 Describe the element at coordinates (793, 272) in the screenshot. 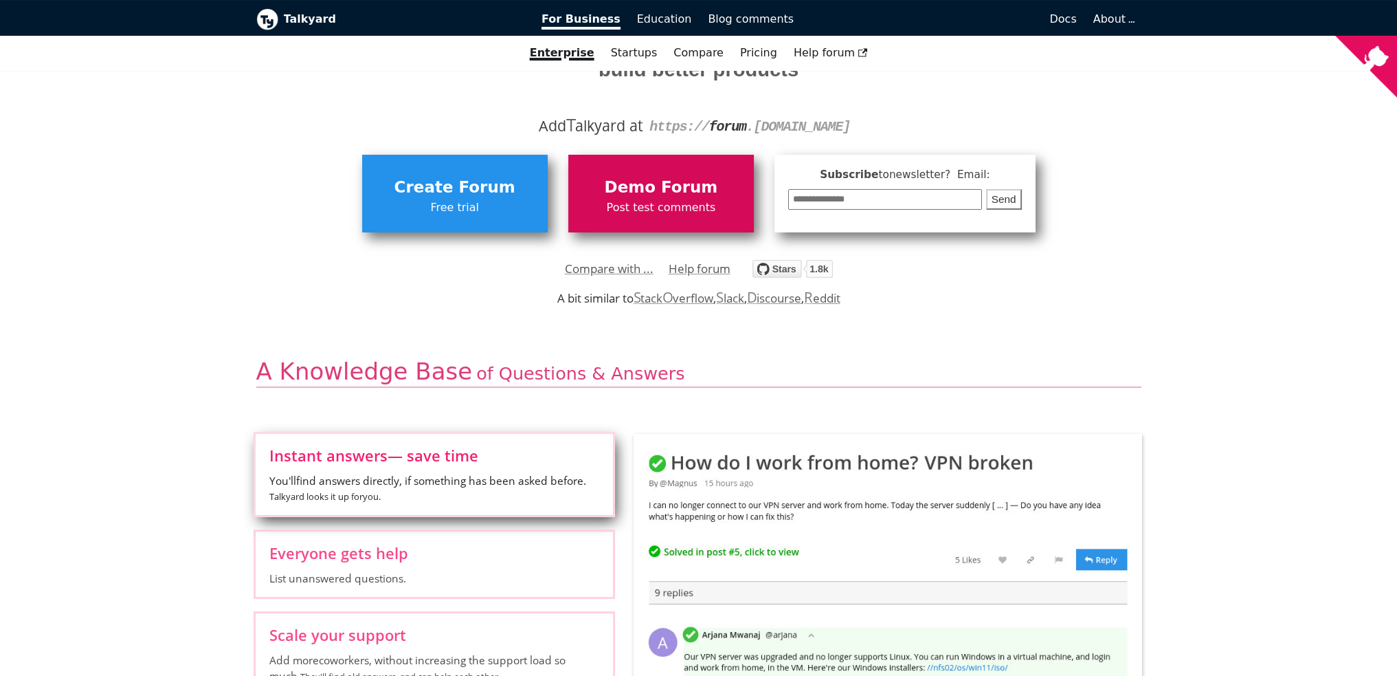

I see `a: Star debiki/talkyard on GitHub` at that location.